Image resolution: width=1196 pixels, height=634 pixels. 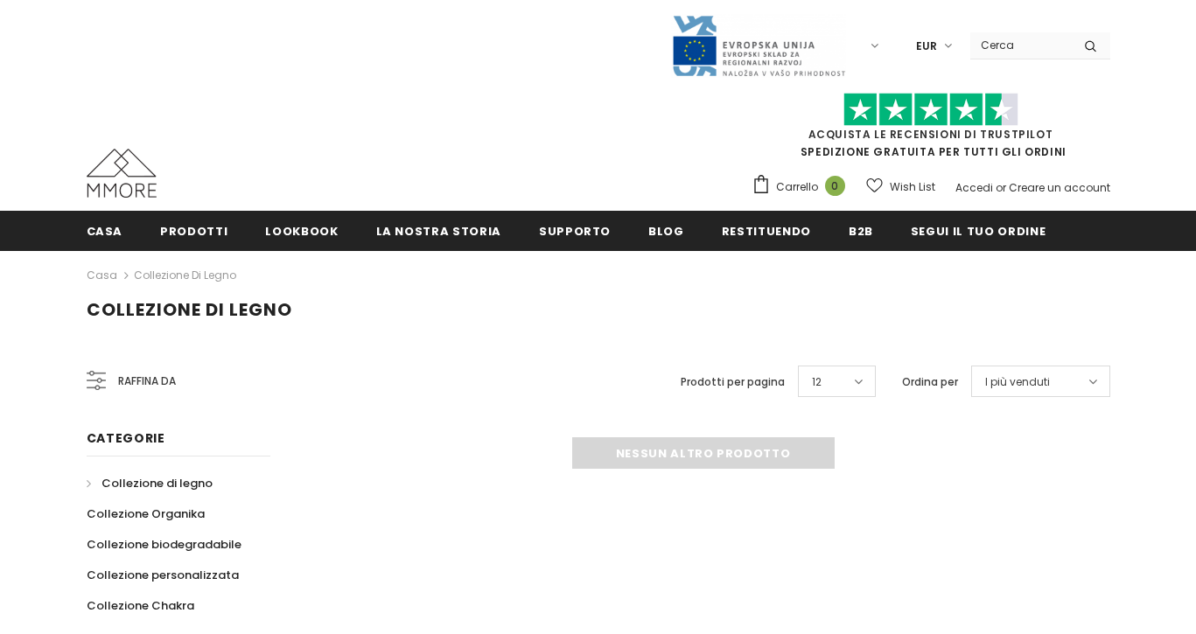 What do you see at coordinates (974, 187) in the screenshot?
I see `a: Accedi` at bounding box center [974, 187].